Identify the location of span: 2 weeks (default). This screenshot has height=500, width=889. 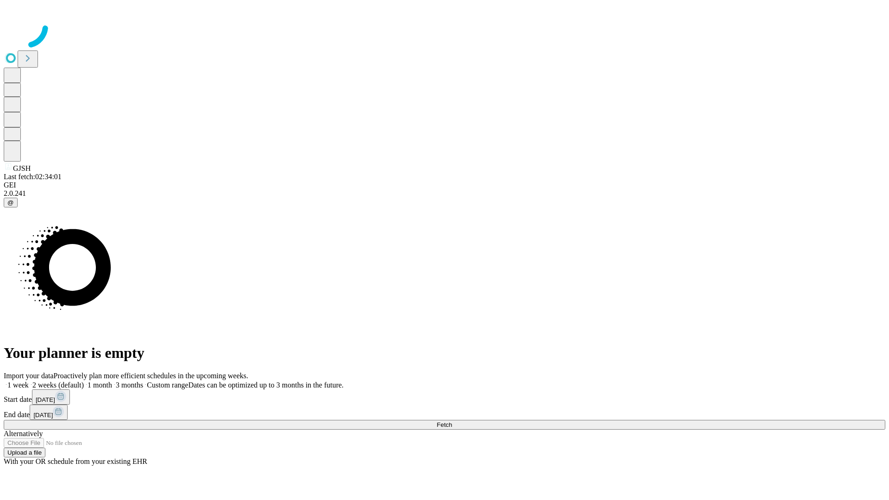
(58, 385).